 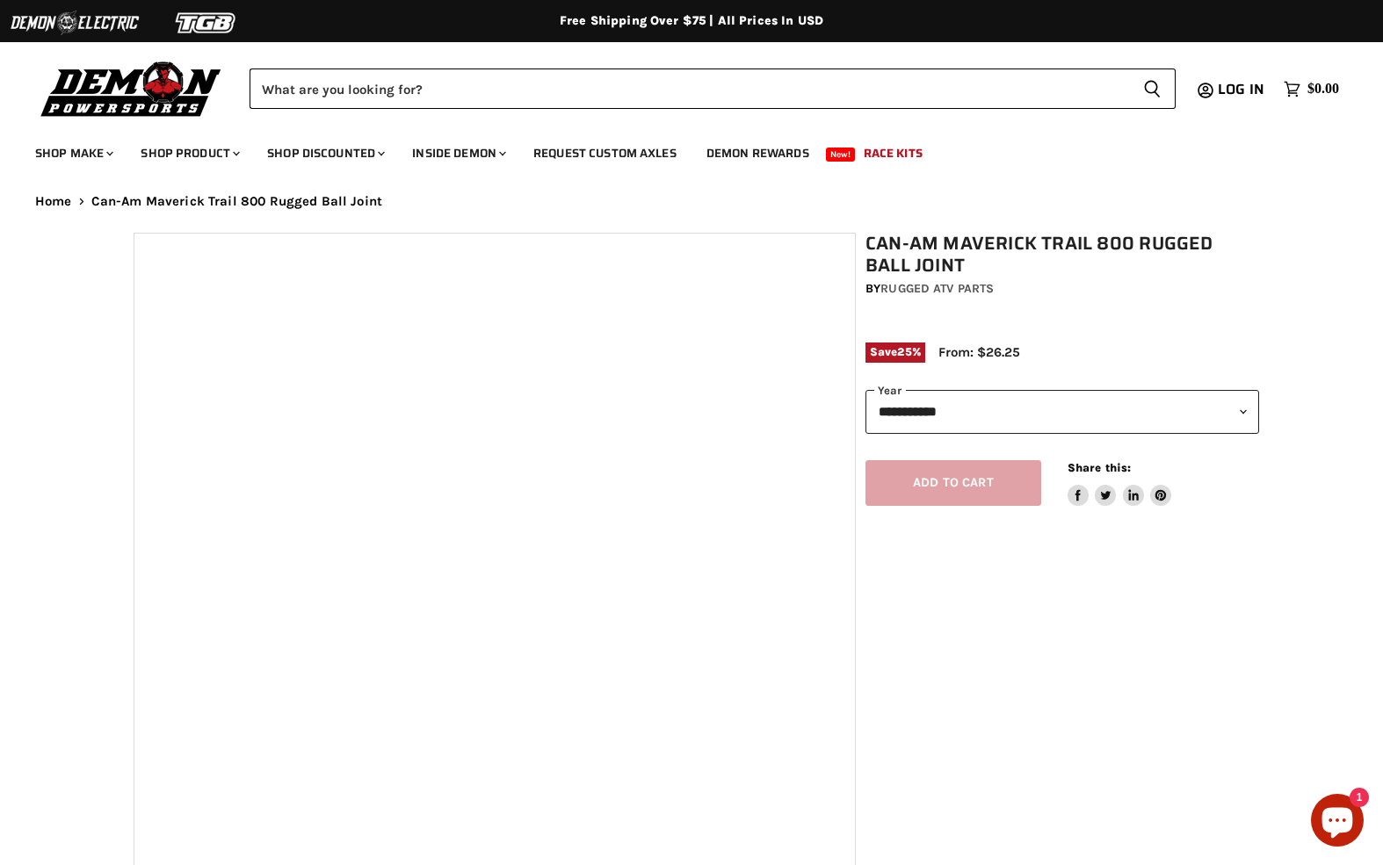 What do you see at coordinates (904, 351) in the screenshot?
I see `span: 25` at bounding box center [904, 351].